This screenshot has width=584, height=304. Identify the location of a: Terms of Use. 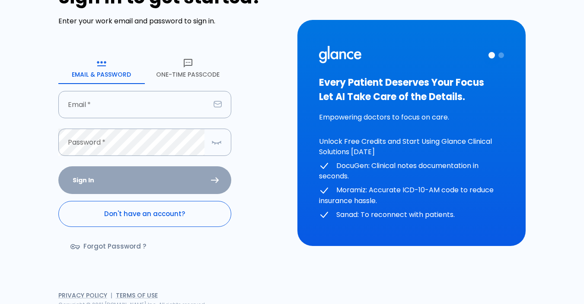
(137, 295).